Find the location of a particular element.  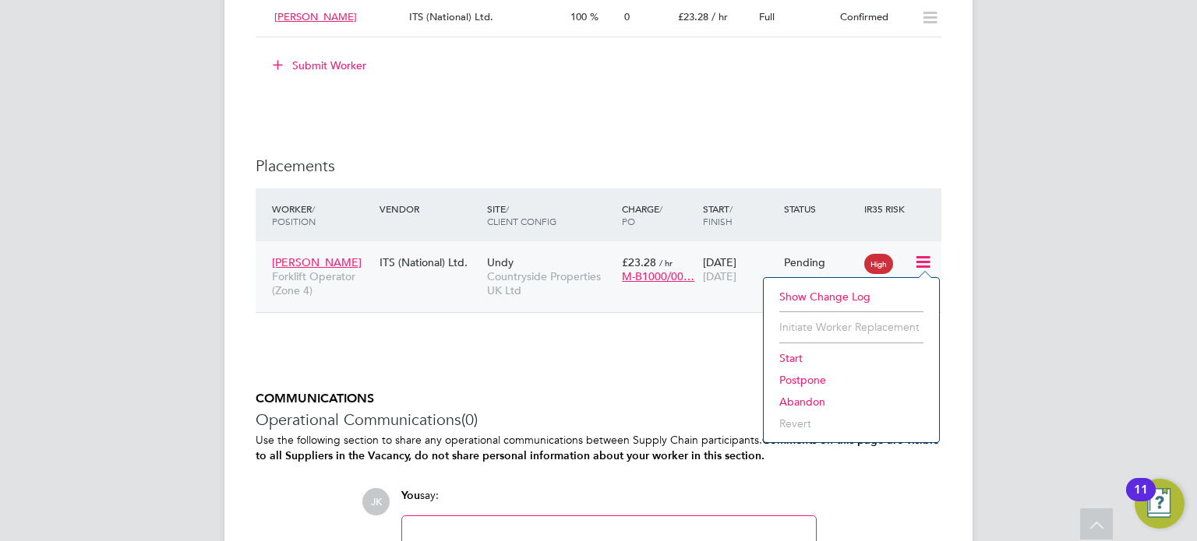

li: Initiate Worker Replacement is located at coordinates (851, 327).